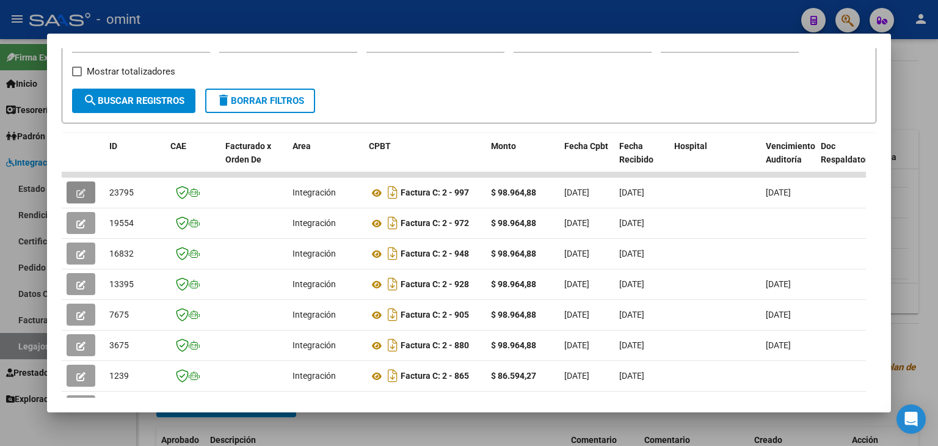 This screenshot has height=446, width=938. What do you see at coordinates (134, 101) in the screenshot?
I see `span: Buscar Registros` at bounding box center [134, 101].